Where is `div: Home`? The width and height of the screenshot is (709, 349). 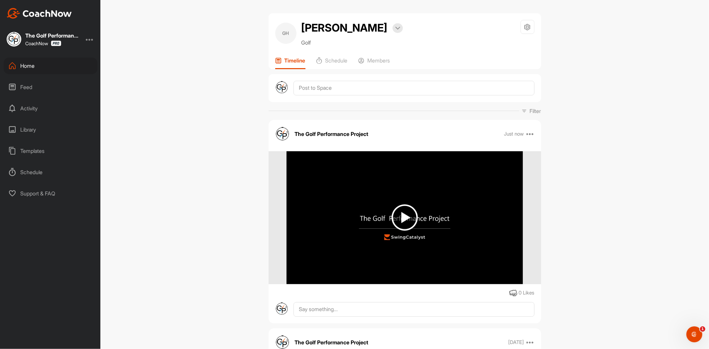
div: Home is located at coordinates (51, 66).